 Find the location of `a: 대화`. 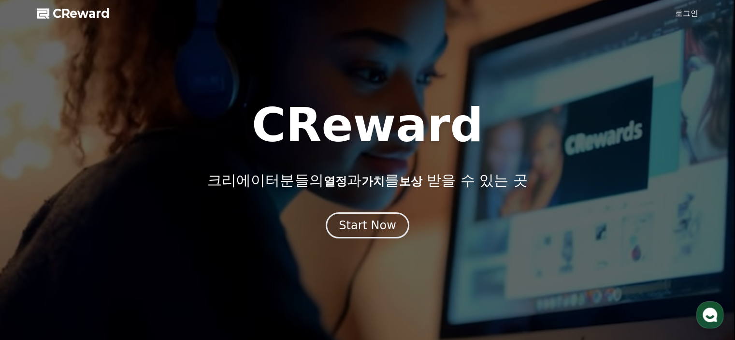

a: 대화 is located at coordinates (94, 272).